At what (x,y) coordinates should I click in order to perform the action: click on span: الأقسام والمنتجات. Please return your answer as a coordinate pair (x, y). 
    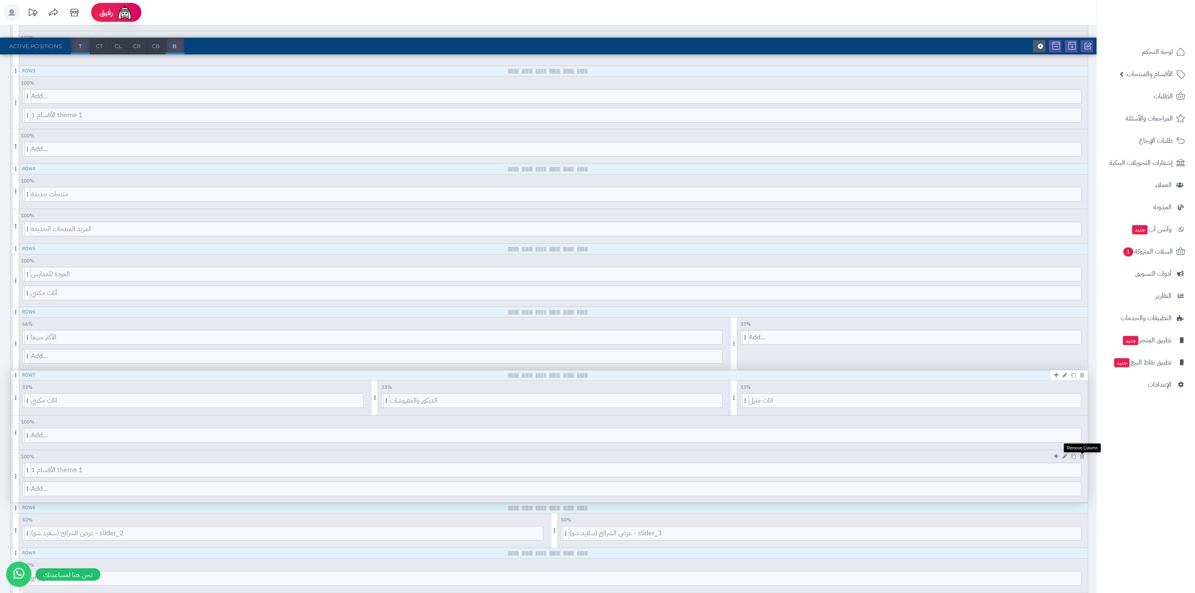
    Looking at the image, I should click on (1150, 74).